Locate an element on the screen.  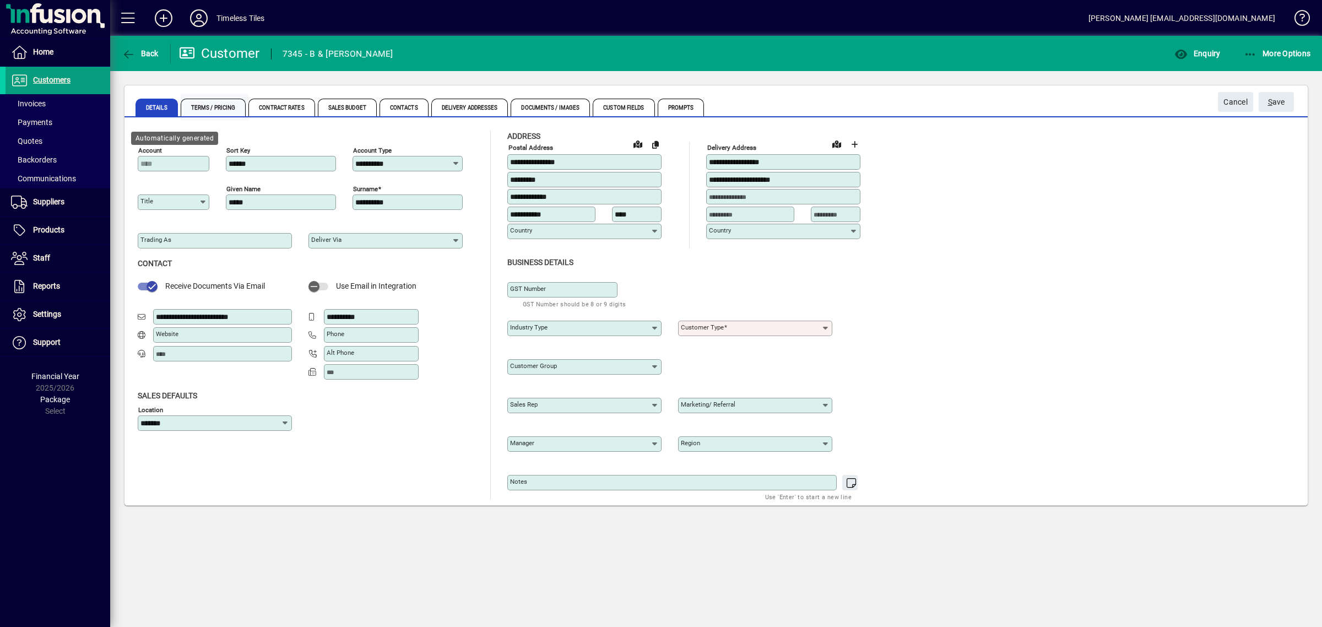
span: Back is located at coordinates (140, 53).